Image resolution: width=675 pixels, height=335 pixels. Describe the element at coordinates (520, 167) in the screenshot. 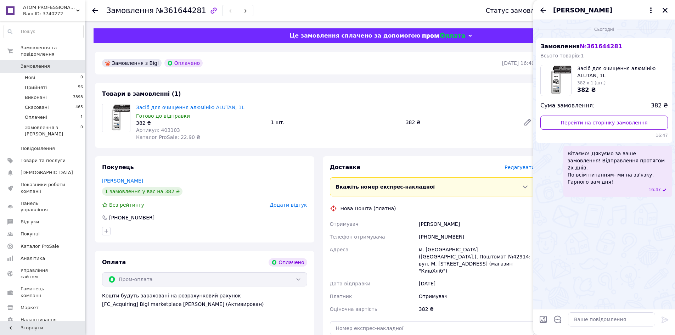

I see `span: Редагувати` at that location.